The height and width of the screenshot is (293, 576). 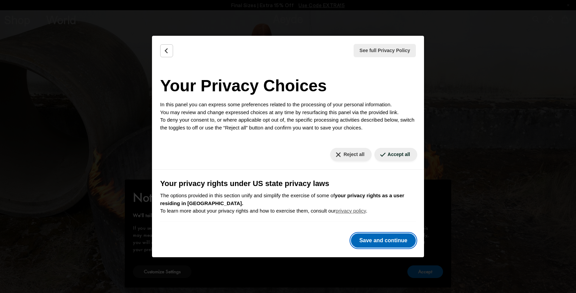 I want to click on button: Back, so click(x=167, y=51).